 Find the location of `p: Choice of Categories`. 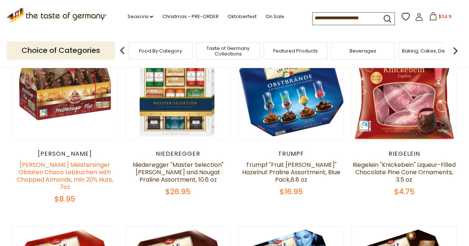

p: Choice of Categories is located at coordinates (61, 50).